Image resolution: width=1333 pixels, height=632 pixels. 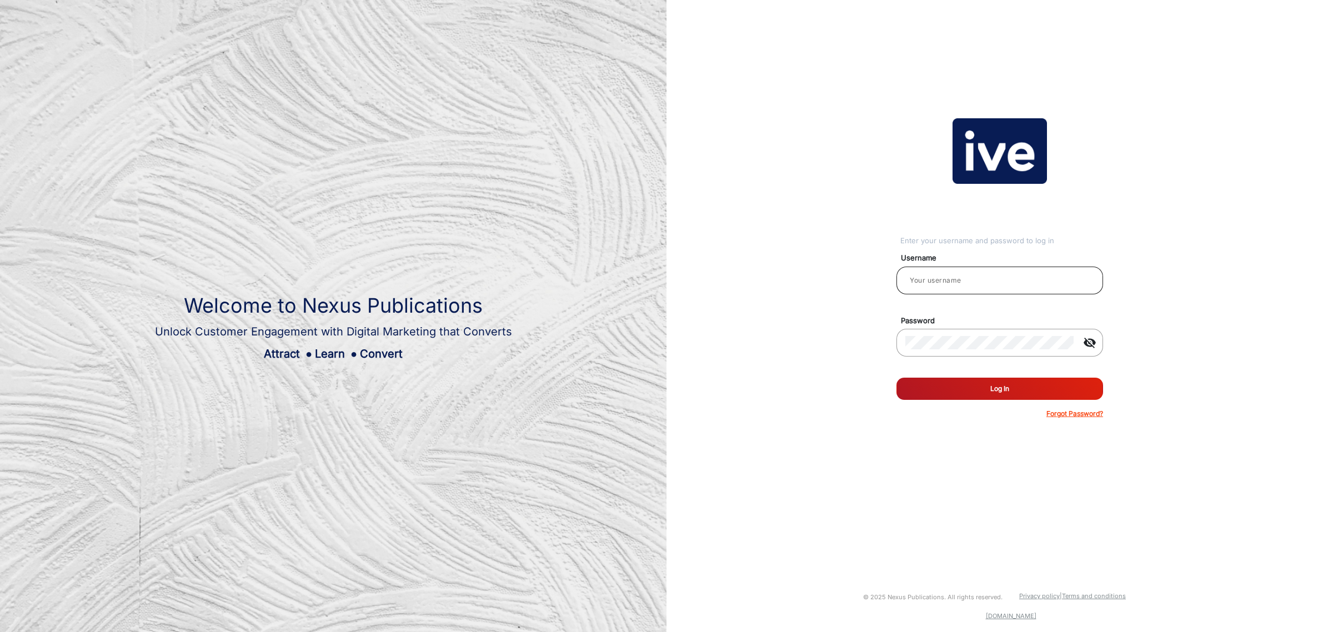 What do you see at coordinates (1000, 281) in the screenshot?
I see `input: Your username` at bounding box center [1000, 281].